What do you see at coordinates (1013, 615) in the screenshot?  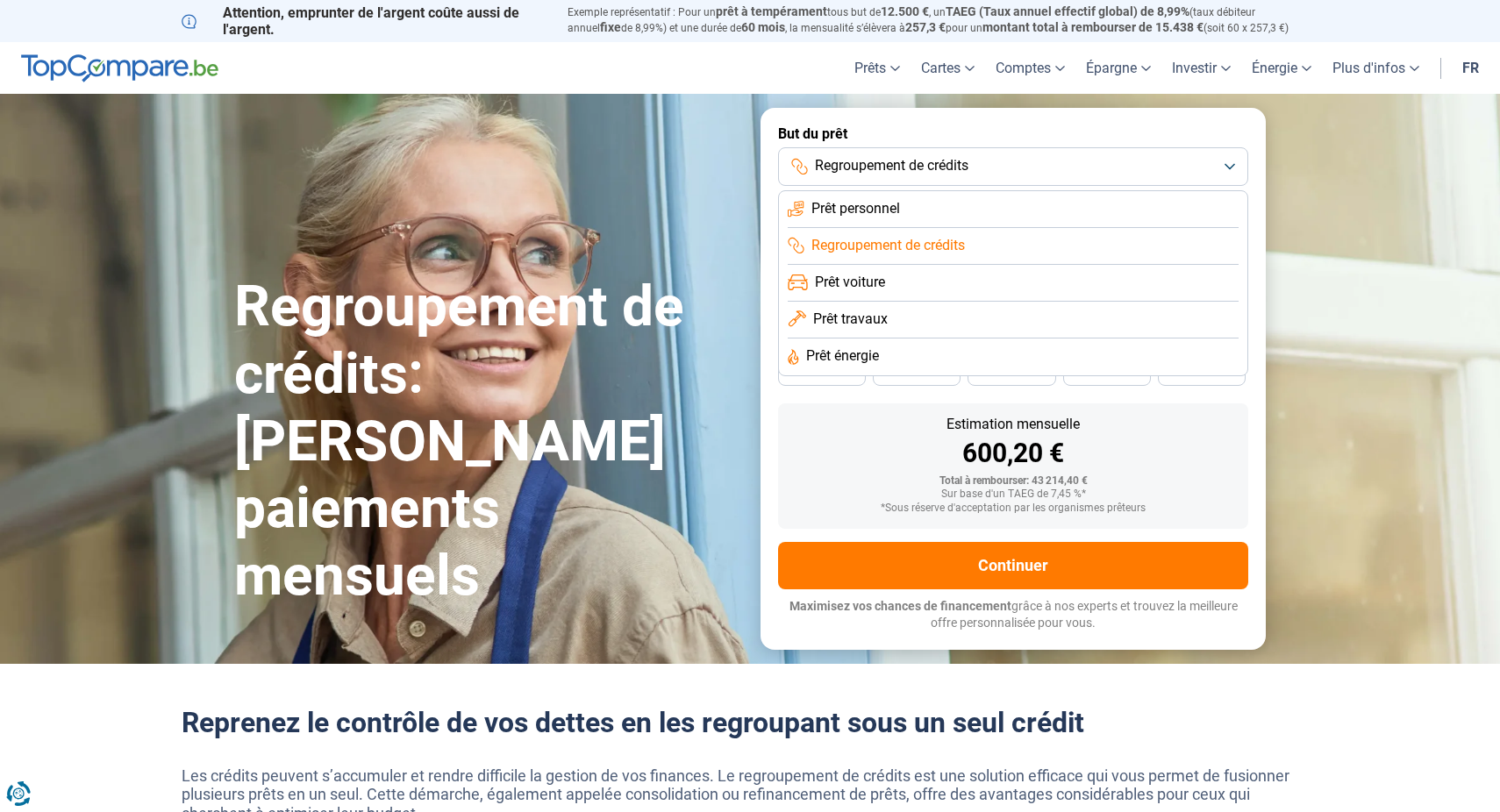 I see `p: grâce à nos experts et trouvez la meilleure offre personnalisée pour vous.` at bounding box center [1013, 615].